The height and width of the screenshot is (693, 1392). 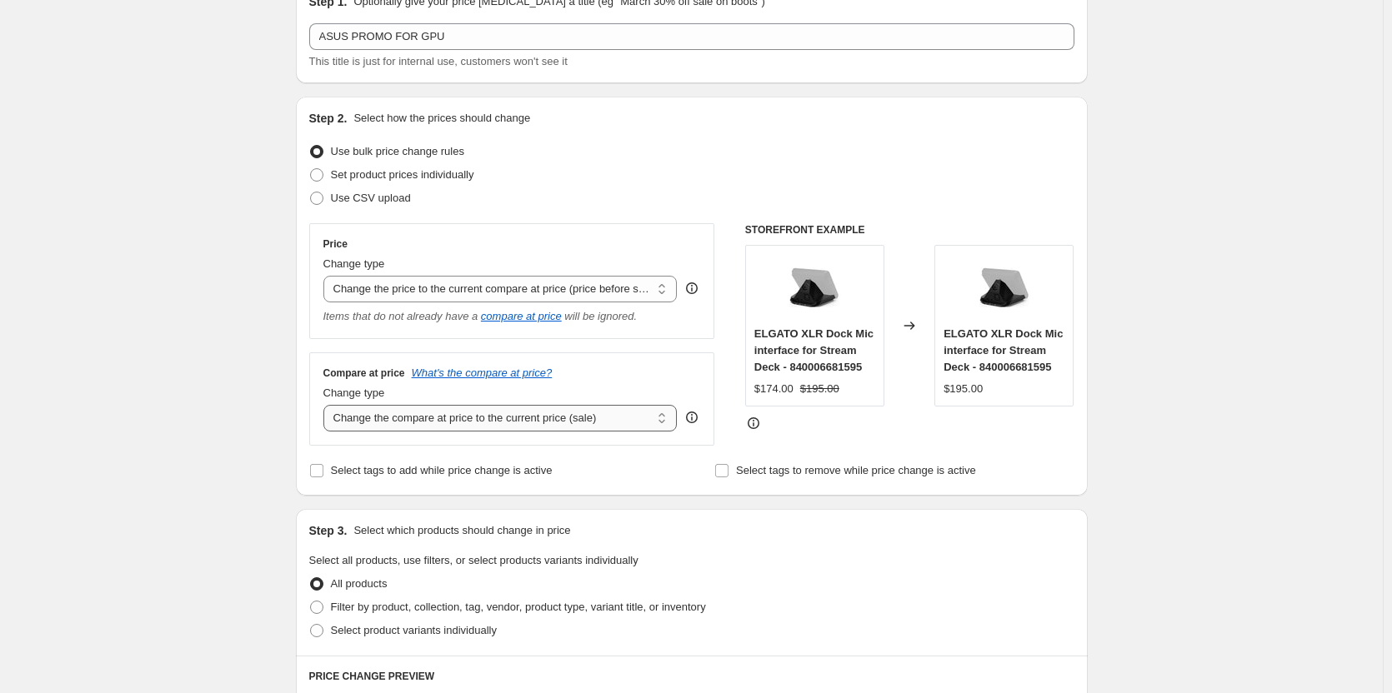 What do you see at coordinates (856, 470) in the screenshot?
I see `span: Select tags to remove while price change is active` at bounding box center [856, 470].